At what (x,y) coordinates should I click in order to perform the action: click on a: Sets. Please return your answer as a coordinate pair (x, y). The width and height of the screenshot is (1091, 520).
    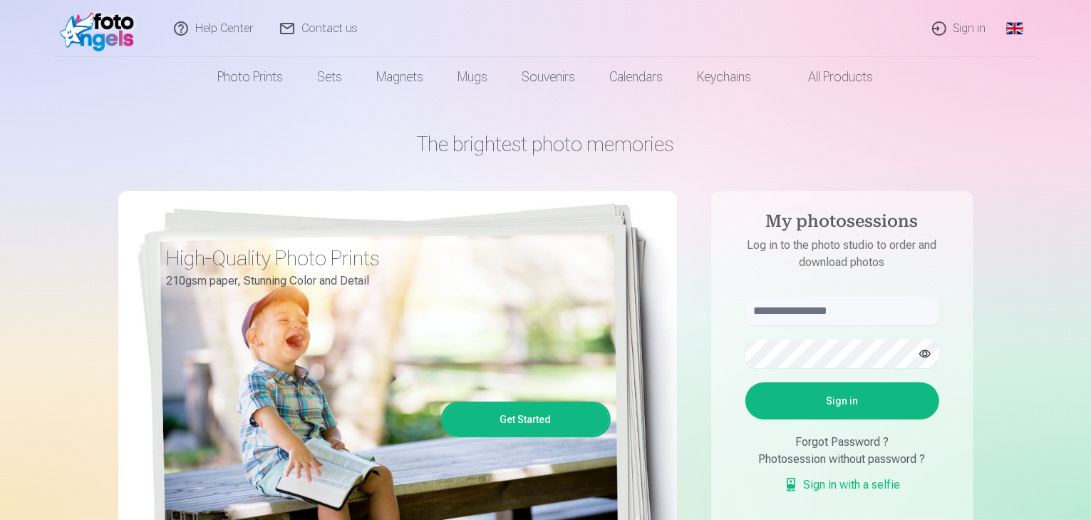
    Looking at the image, I should click on (330, 77).